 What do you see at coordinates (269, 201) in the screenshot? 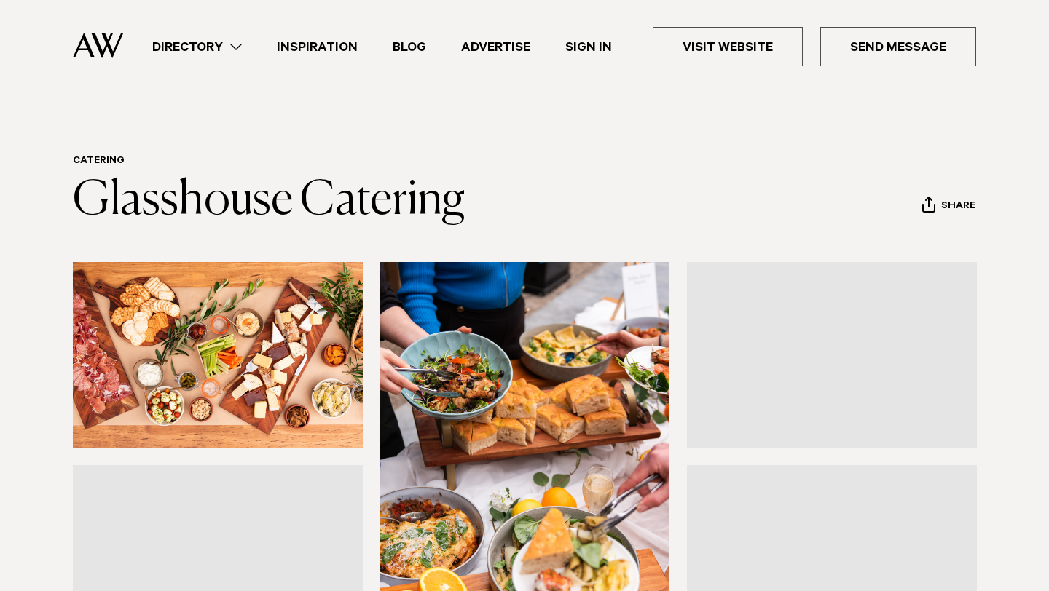
I see `a: Glasshouse Catering` at bounding box center [269, 201].